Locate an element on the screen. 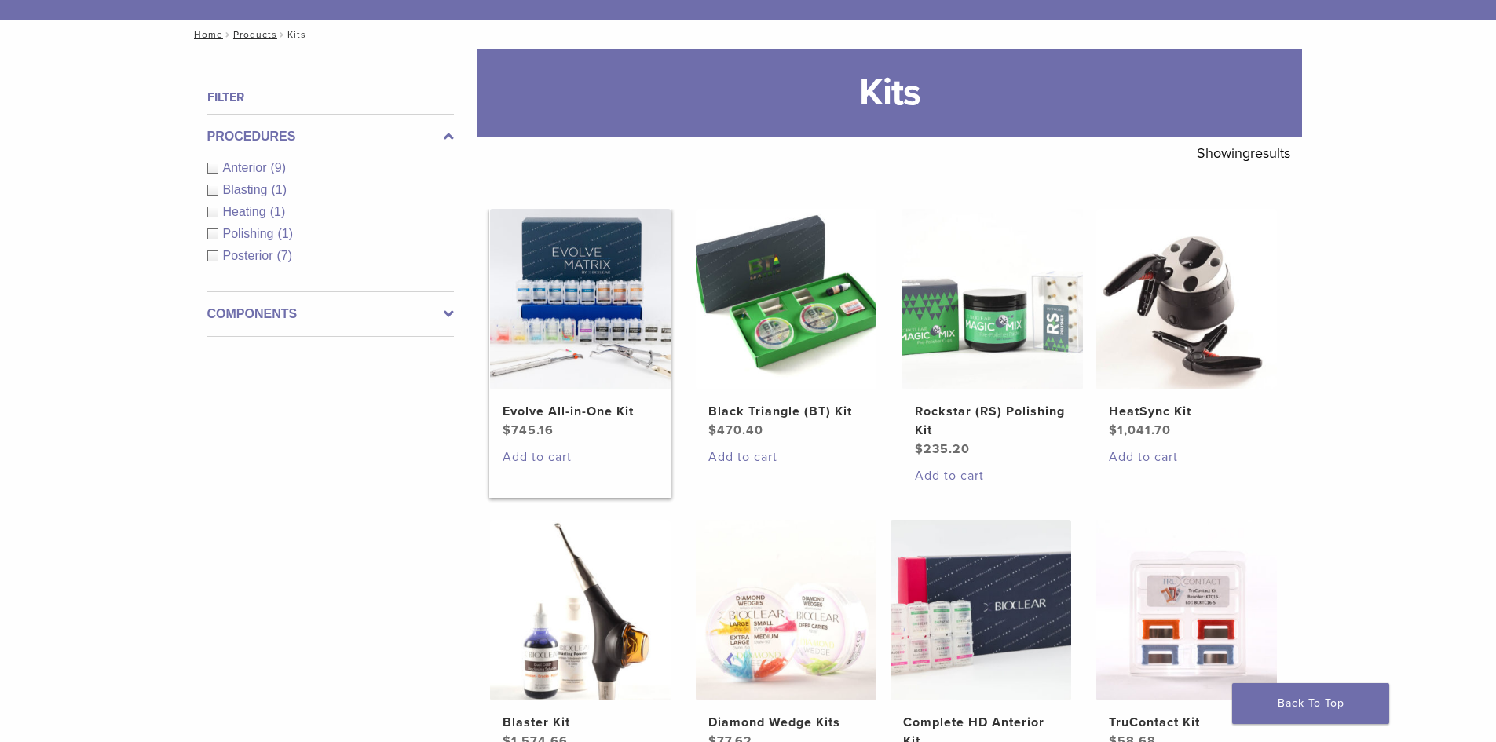  bdi: 235.20 is located at coordinates (942, 449).